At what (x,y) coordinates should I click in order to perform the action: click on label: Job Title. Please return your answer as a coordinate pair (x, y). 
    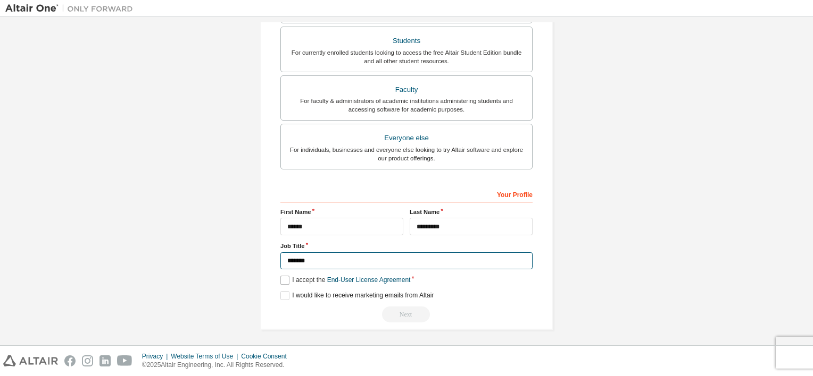
    Looking at the image, I should click on (406, 246).